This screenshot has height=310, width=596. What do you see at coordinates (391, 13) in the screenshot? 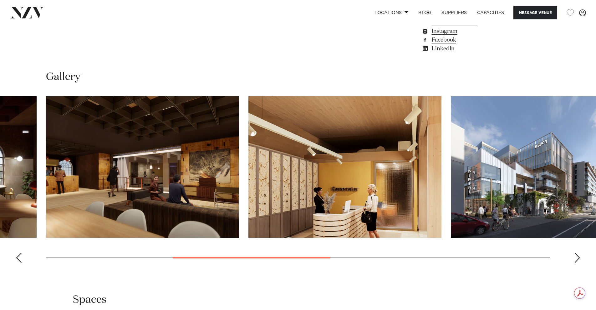
I see `a: Locations` at bounding box center [391, 13].